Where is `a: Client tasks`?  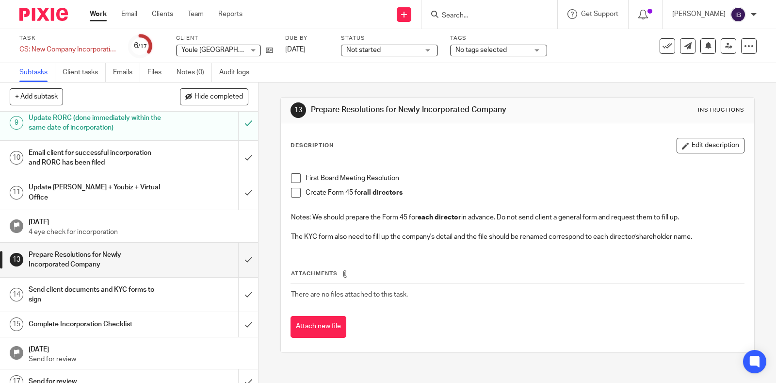
a: Client tasks is located at coordinates (84, 72).